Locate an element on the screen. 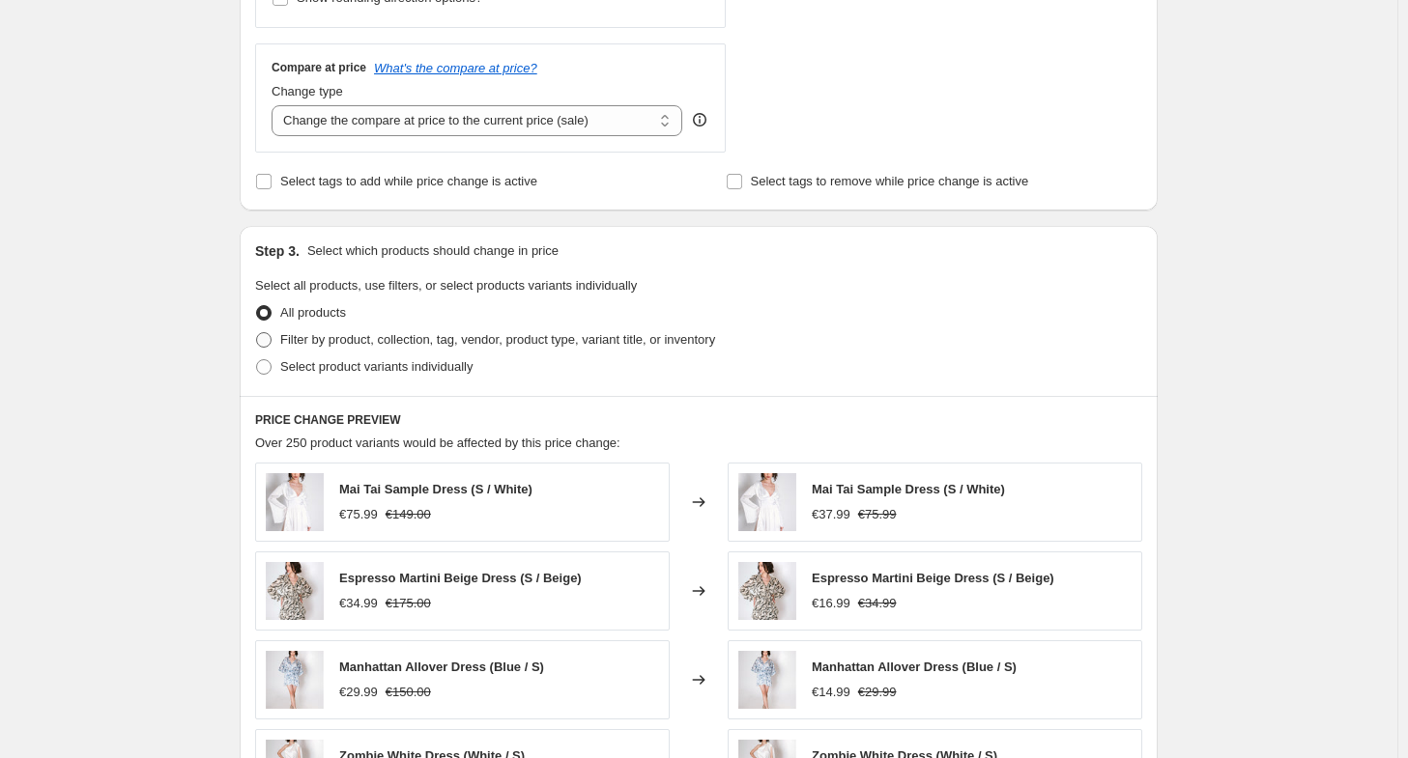 This screenshot has height=758, width=1408. h2: Step 3. is located at coordinates (277, 251).